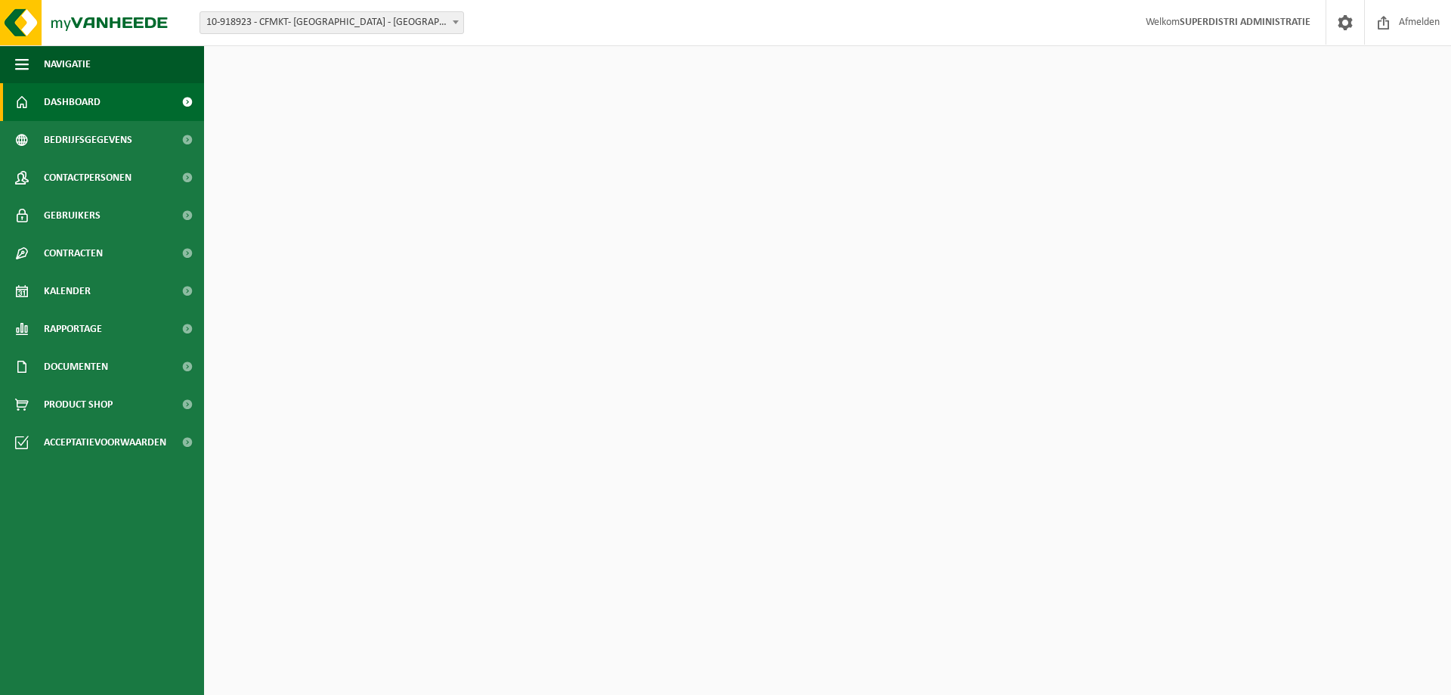 This screenshot has width=1451, height=695. Describe the element at coordinates (67, 64) in the screenshot. I see `span: Navigatie` at that location.